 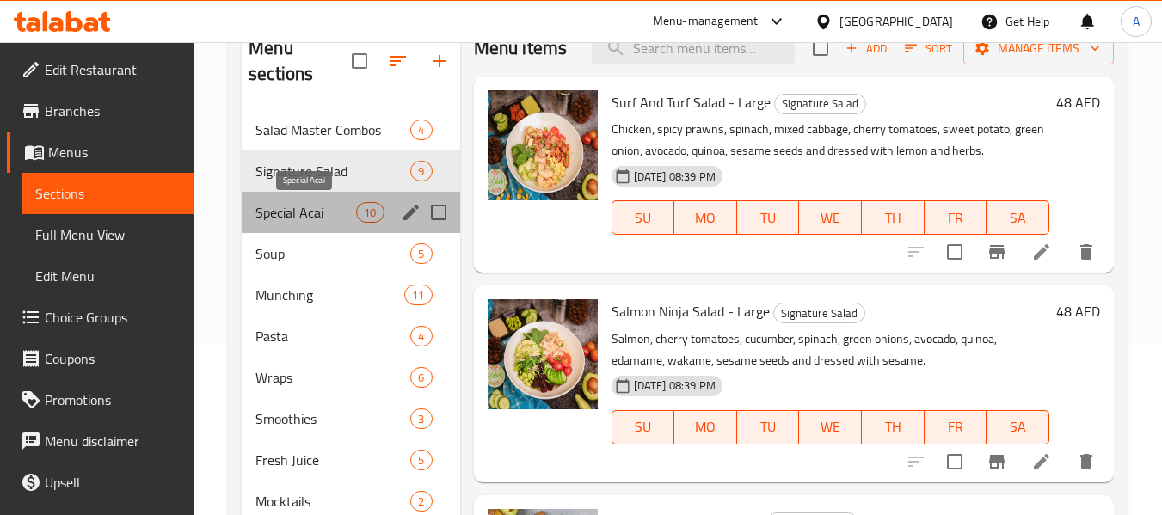 What do you see at coordinates (333, 254) in the screenshot?
I see `span: Soup` at bounding box center [333, 254].